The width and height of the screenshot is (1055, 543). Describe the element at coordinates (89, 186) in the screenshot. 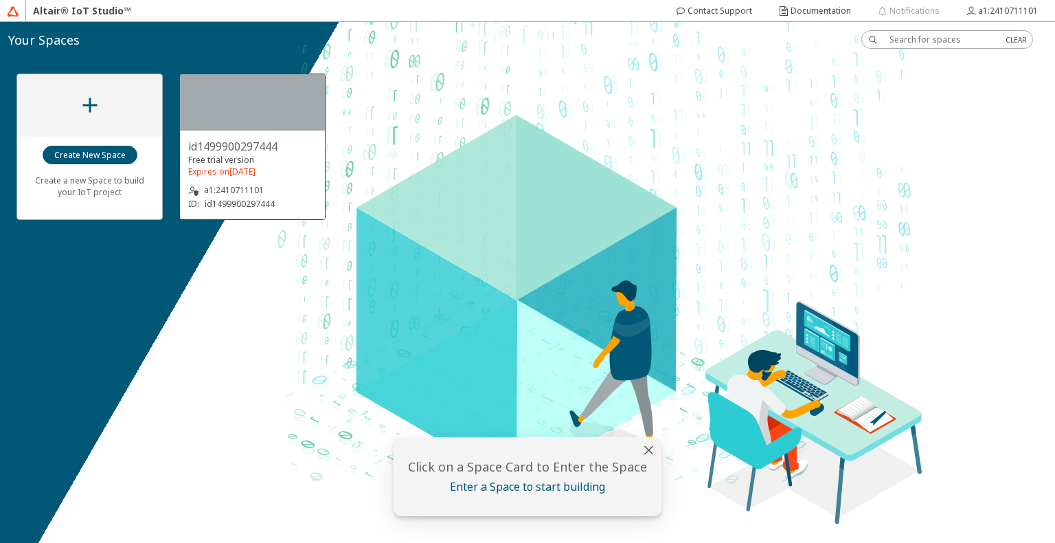

I see `unity-typography: Create a new Space to build your IoT project` at that location.